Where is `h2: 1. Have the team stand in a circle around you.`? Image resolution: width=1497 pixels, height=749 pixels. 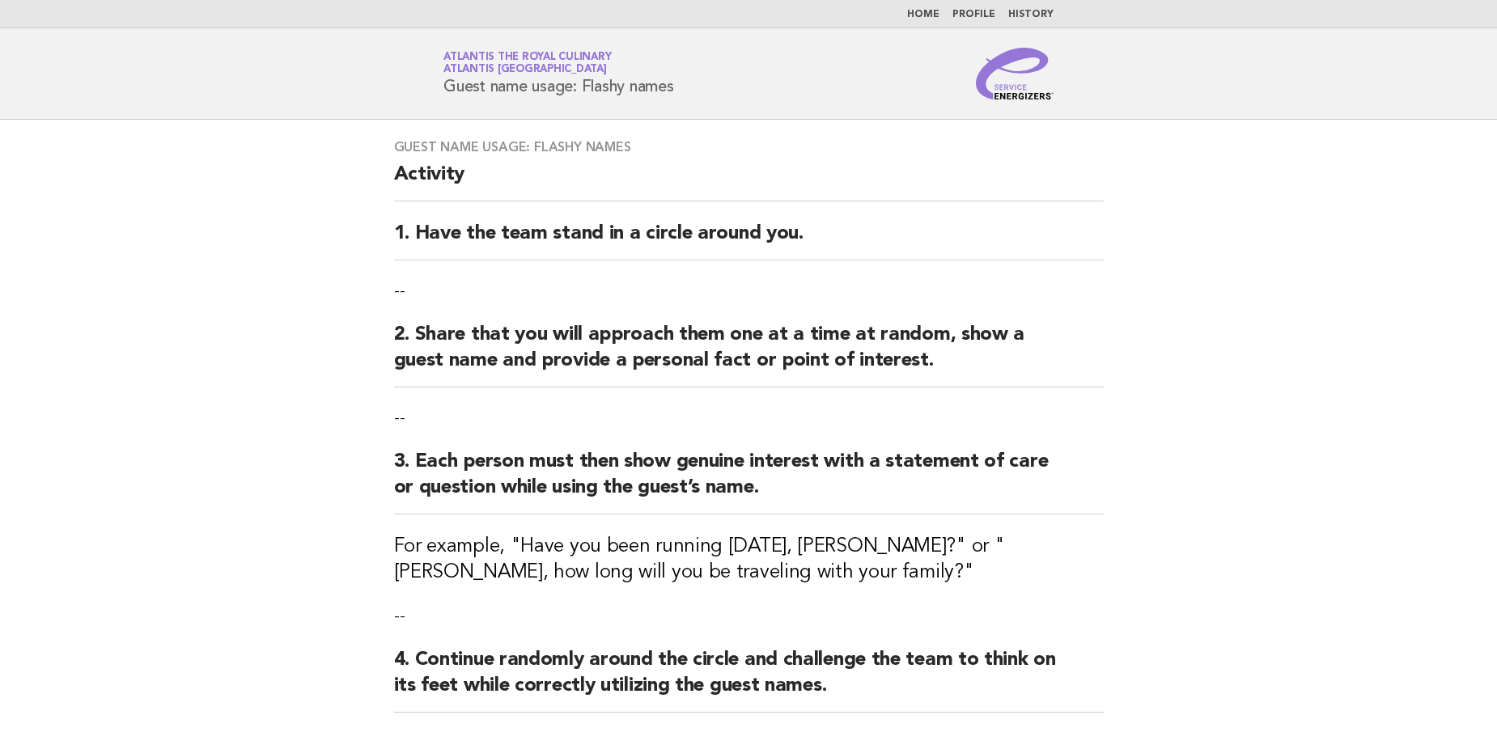 h2: 1. Have the team stand in a circle around you. is located at coordinates (748, 240).